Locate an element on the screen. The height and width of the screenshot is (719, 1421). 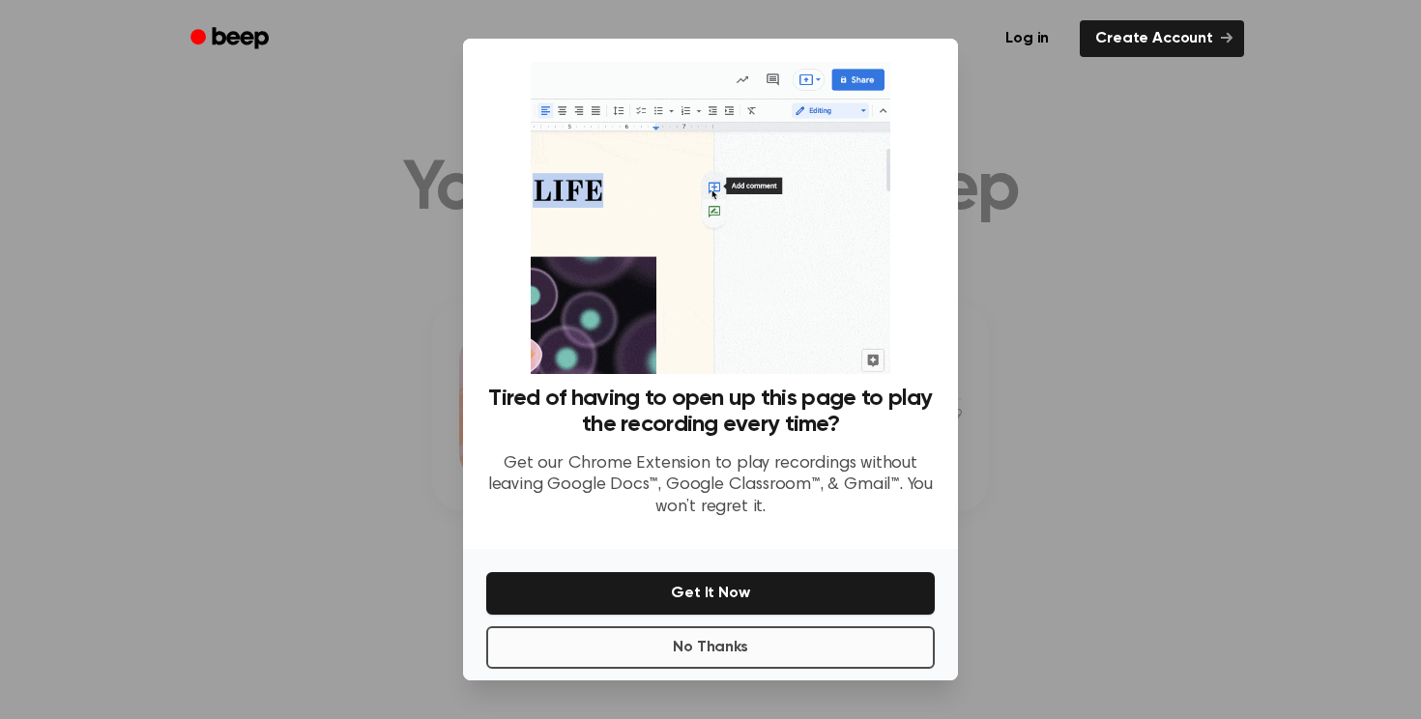
a: Log in is located at coordinates (1027, 39).